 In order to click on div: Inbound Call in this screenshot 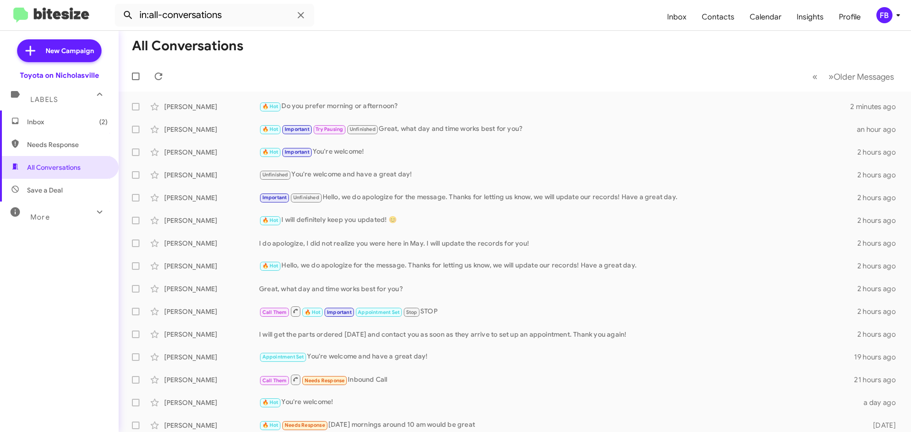, I will do `click(556, 379)`.